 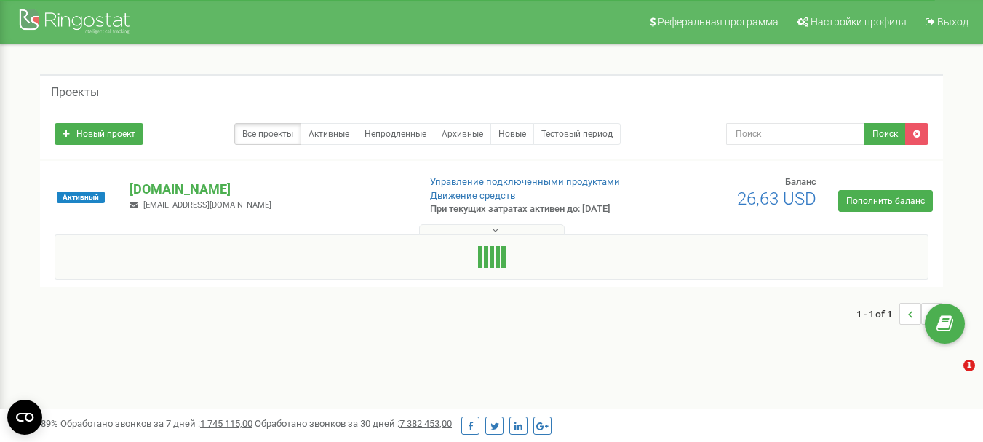 I want to click on a: Активные, so click(x=329, y=134).